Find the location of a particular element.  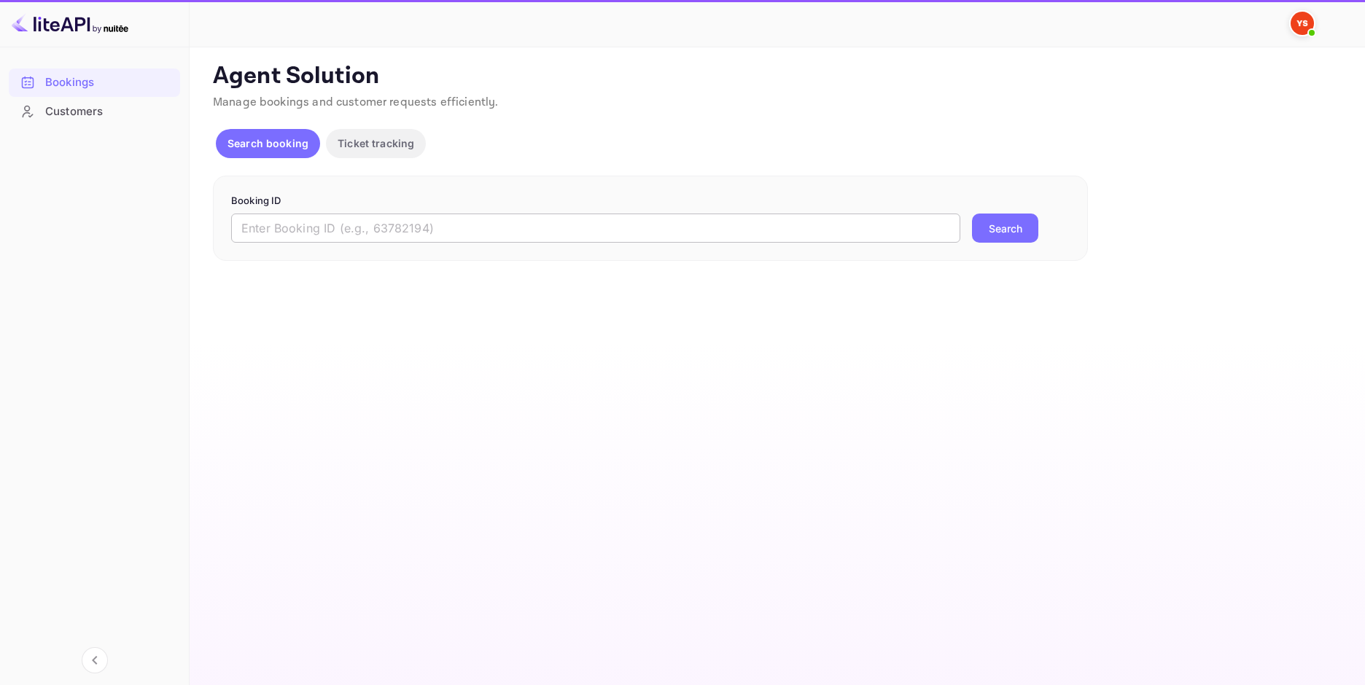

p: Ticket tracking is located at coordinates (375, 143).